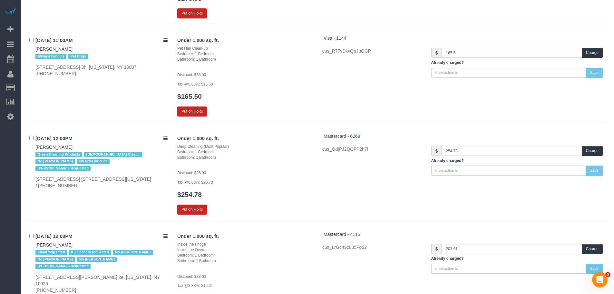 The image size is (614, 294). What do you see at coordinates (245, 146) in the screenshot?
I see `div: Deep Cleaning (Most Popular)` at bounding box center [245, 146].